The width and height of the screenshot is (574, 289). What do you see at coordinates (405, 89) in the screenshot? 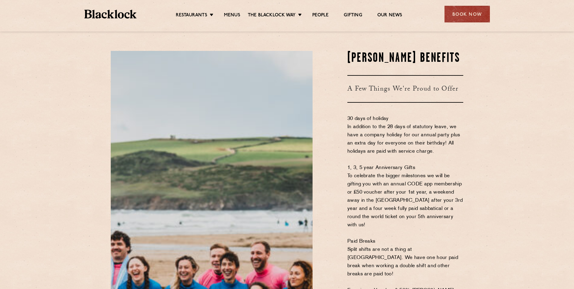
I see `h3: A Few Things We're Proud to Offer` at bounding box center [405, 89].